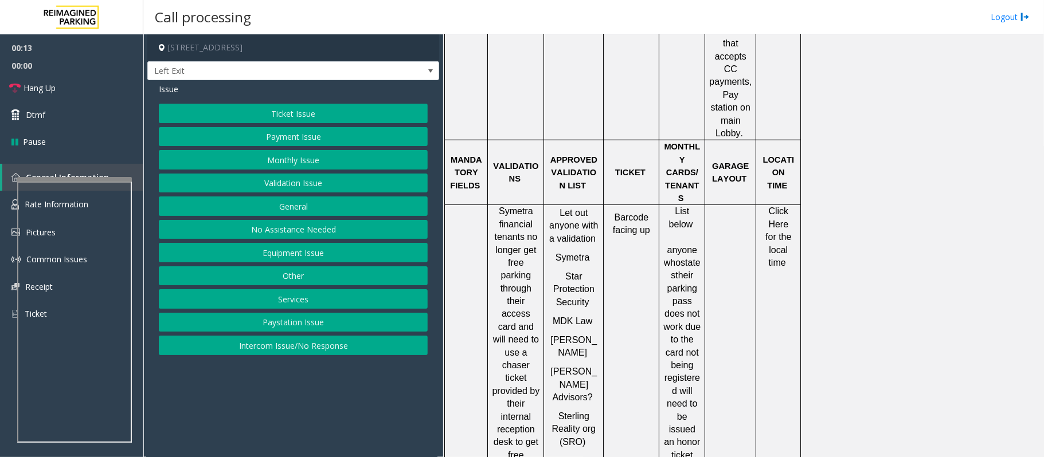 This screenshot has width=1044, height=457. I want to click on button: Paystation Issue, so click(293, 323).